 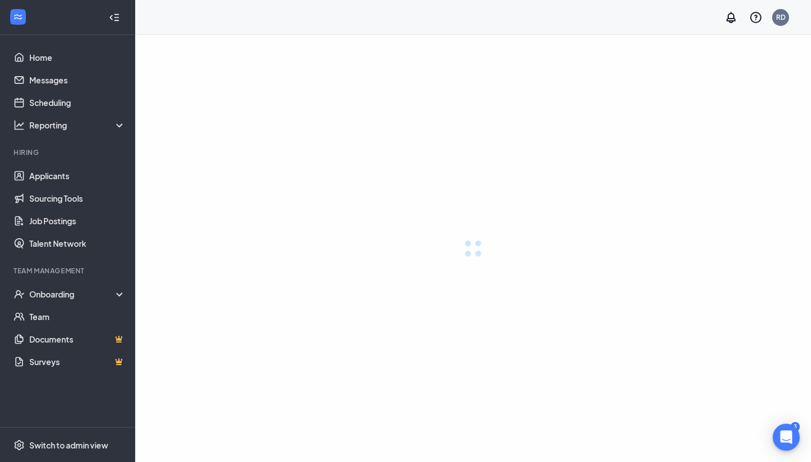 What do you see at coordinates (19, 294) in the screenshot?
I see `svg: UserCheck` at bounding box center [19, 294].